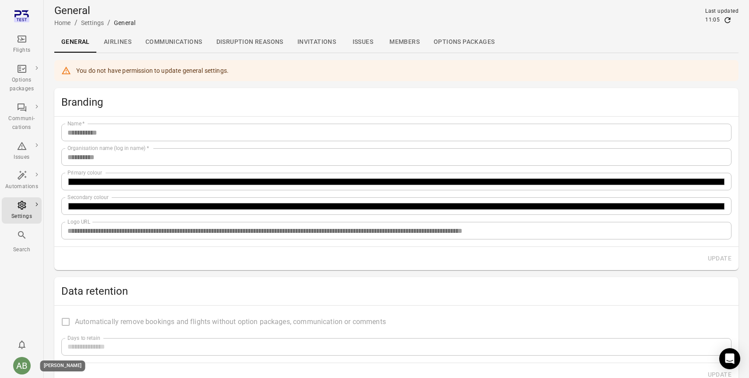 The width and height of the screenshot is (749, 378). I want to click on button: Refresh data, so click(728, 20).